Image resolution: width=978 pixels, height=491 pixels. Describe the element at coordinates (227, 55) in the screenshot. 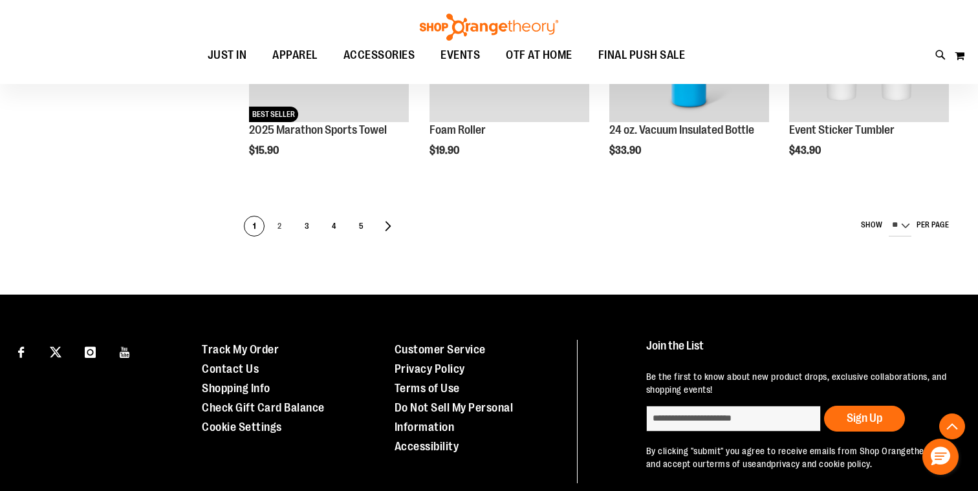

I see `span: JUST IN` at that location.